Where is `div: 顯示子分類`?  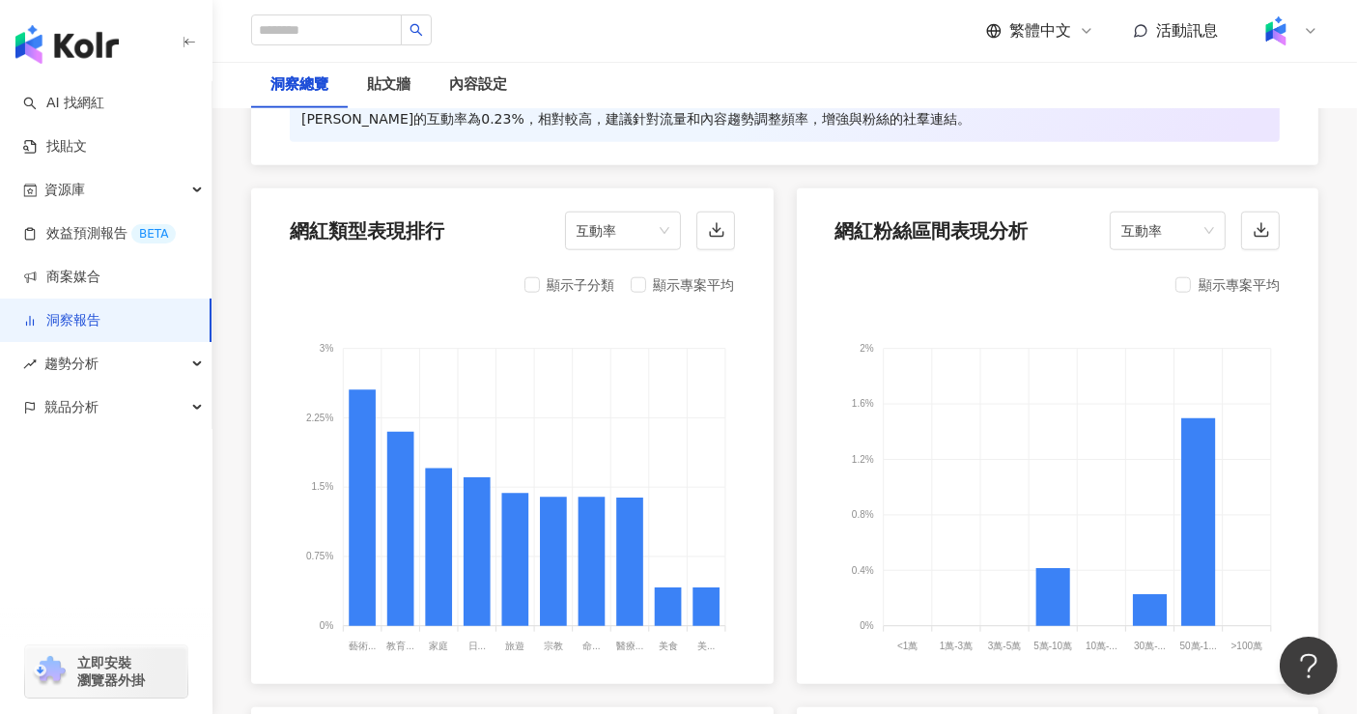 div: 顯示子分類 is located at coordinates (581, 285).